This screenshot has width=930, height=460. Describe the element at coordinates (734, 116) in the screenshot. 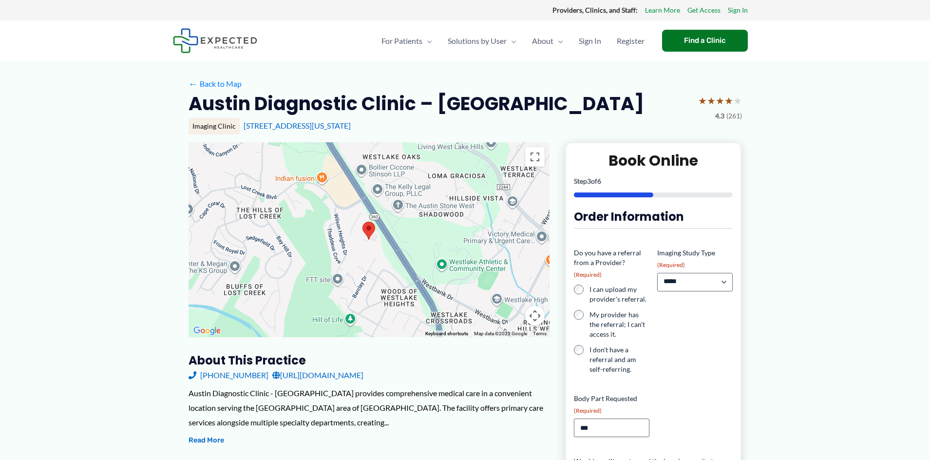

I see `span: (261)` at that location.